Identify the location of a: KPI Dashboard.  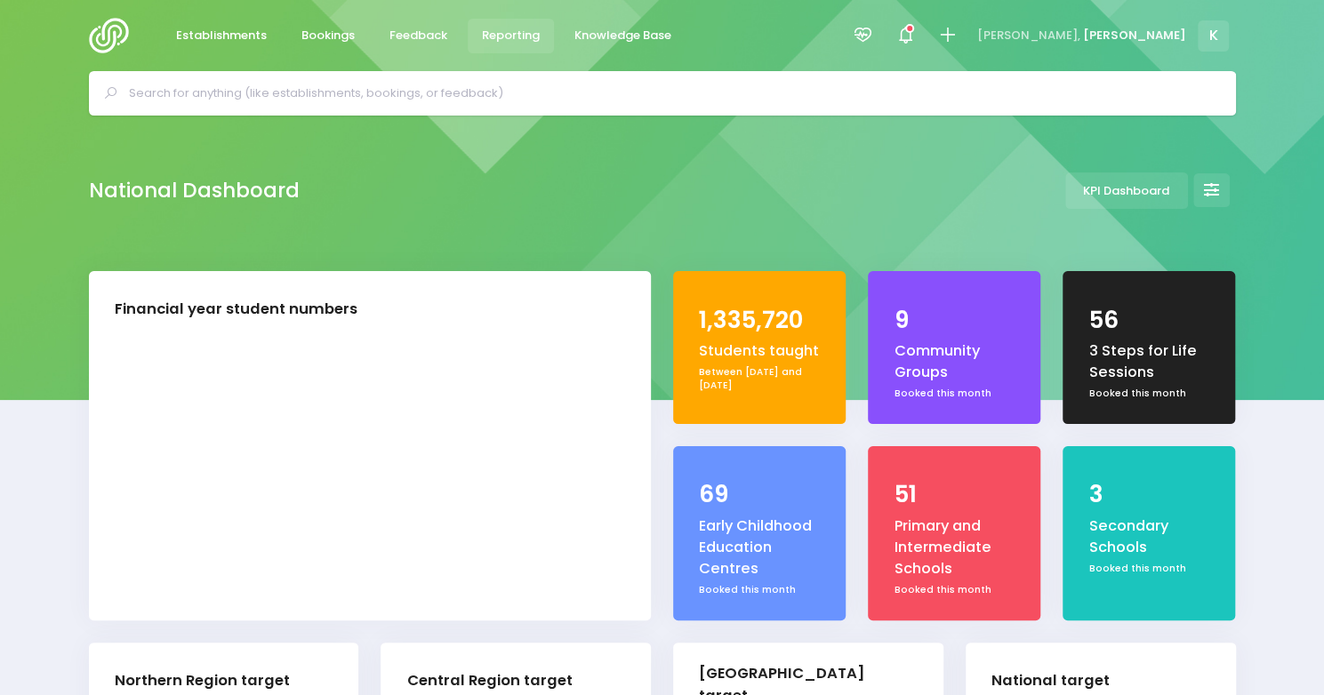
(1126, 190).